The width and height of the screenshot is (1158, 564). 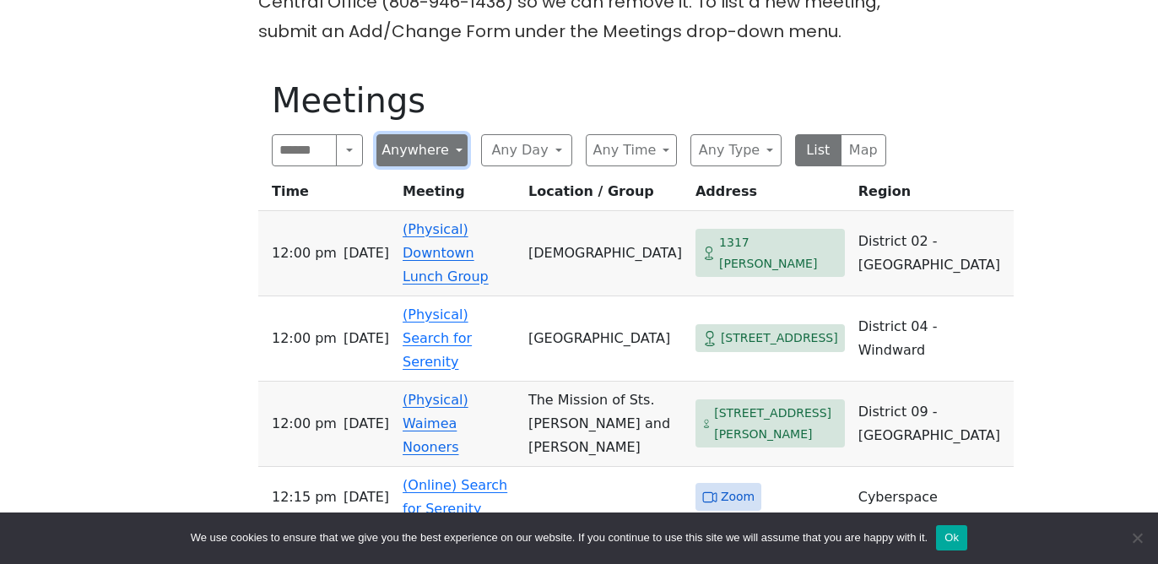 What do you see at coordinates (455, 496) in the screenshot?
I see `a: (Online) Search for Serenity` at bounding box center [455, 496].